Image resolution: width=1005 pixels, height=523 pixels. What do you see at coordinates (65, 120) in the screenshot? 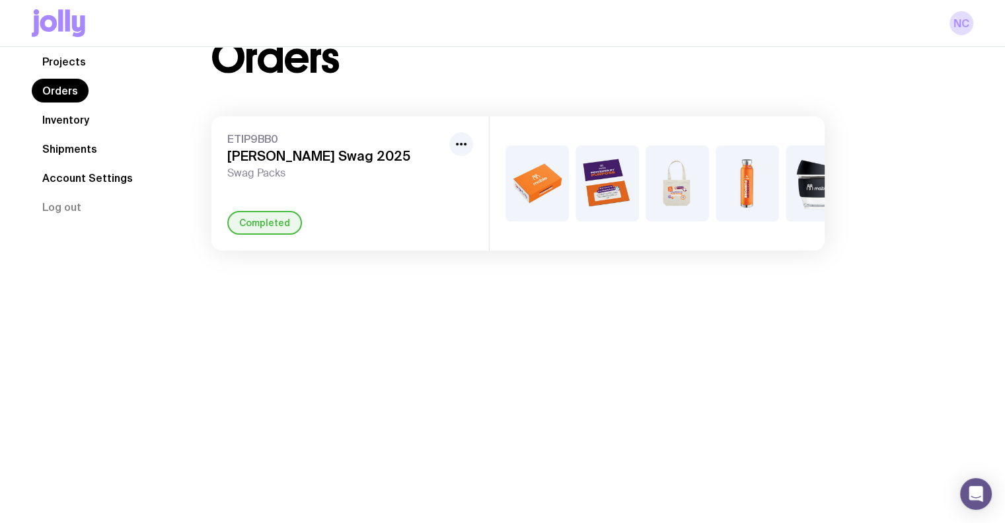
I see `a: Inventory` at bounding box center [65, 120].